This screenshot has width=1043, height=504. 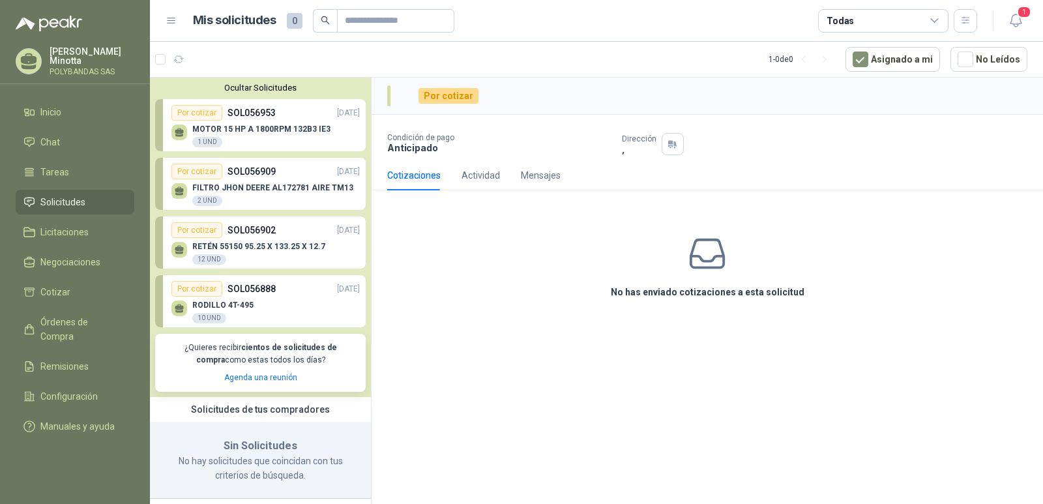 I want to click on span: Órdenes de Compra, so click(x=81, y=329).